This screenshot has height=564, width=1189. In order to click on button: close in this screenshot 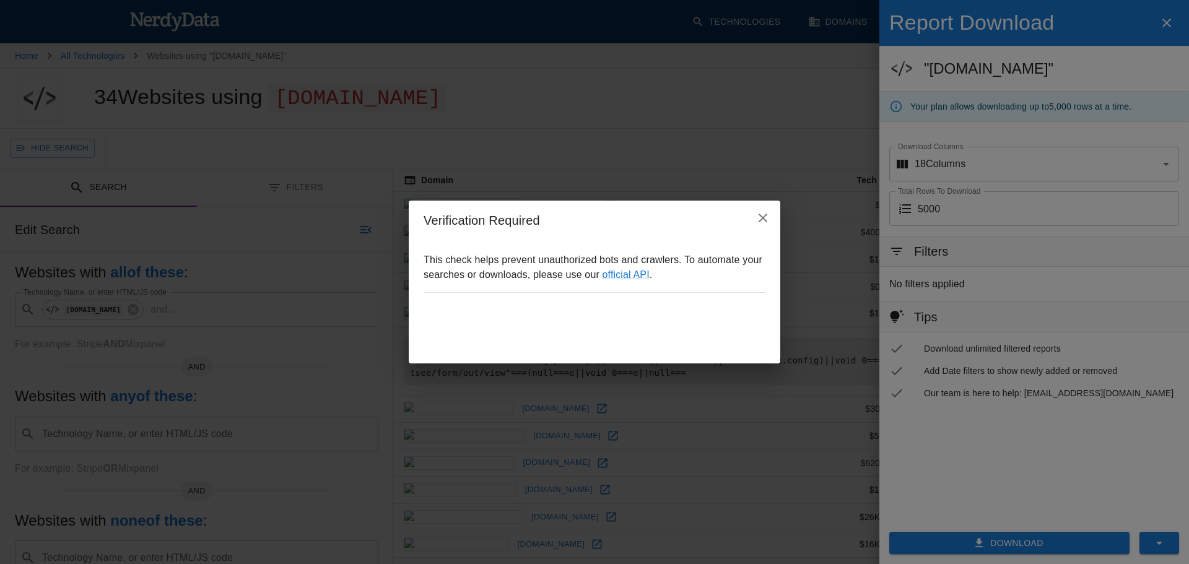, I will do `click(763, 218)`.